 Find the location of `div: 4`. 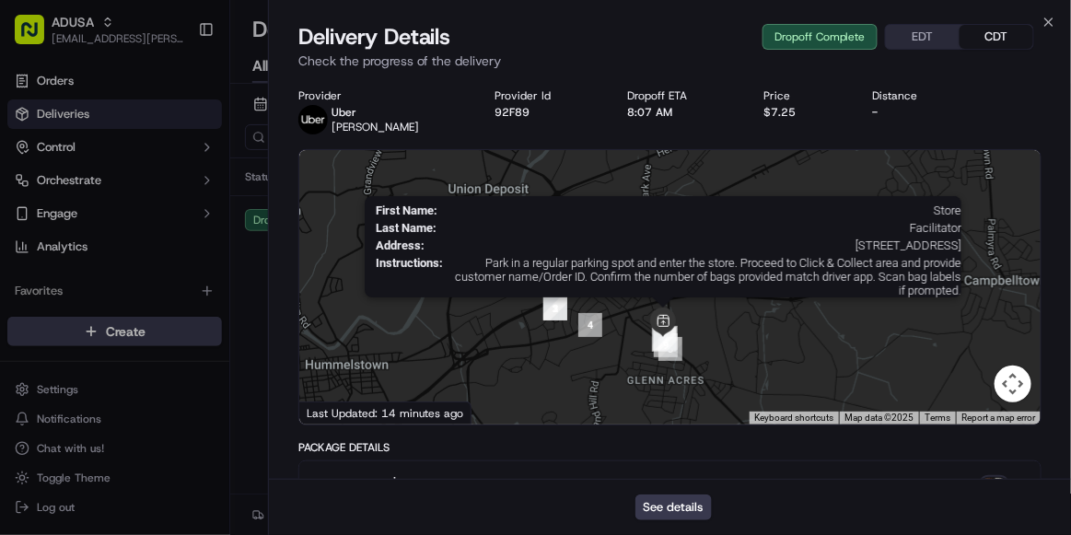

div: 4 is located at coordinates (590, 325).